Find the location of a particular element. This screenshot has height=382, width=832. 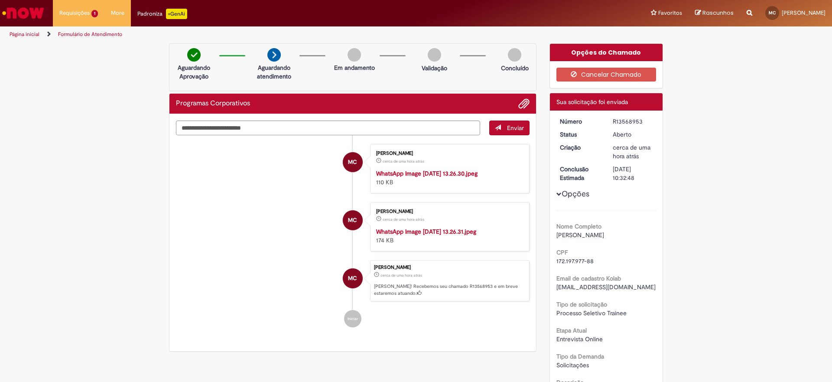

div: 110 KB is located at coordinates (448, 178).